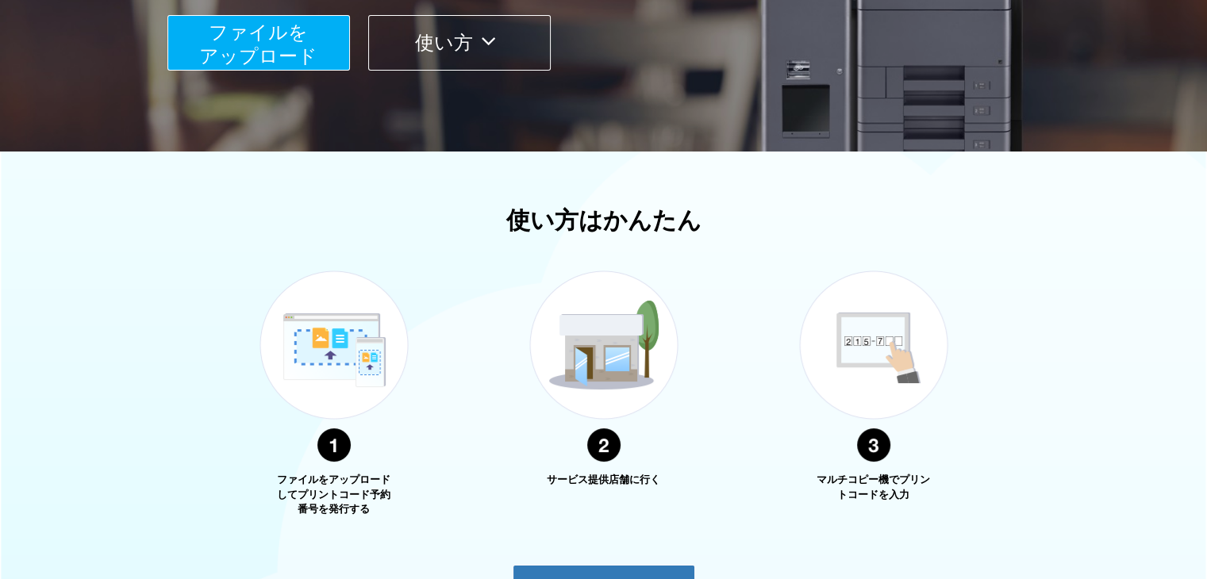  I want to click on p: ファイルをアップロードしてプリントコード予約番号を発行する, so click(334, 495).